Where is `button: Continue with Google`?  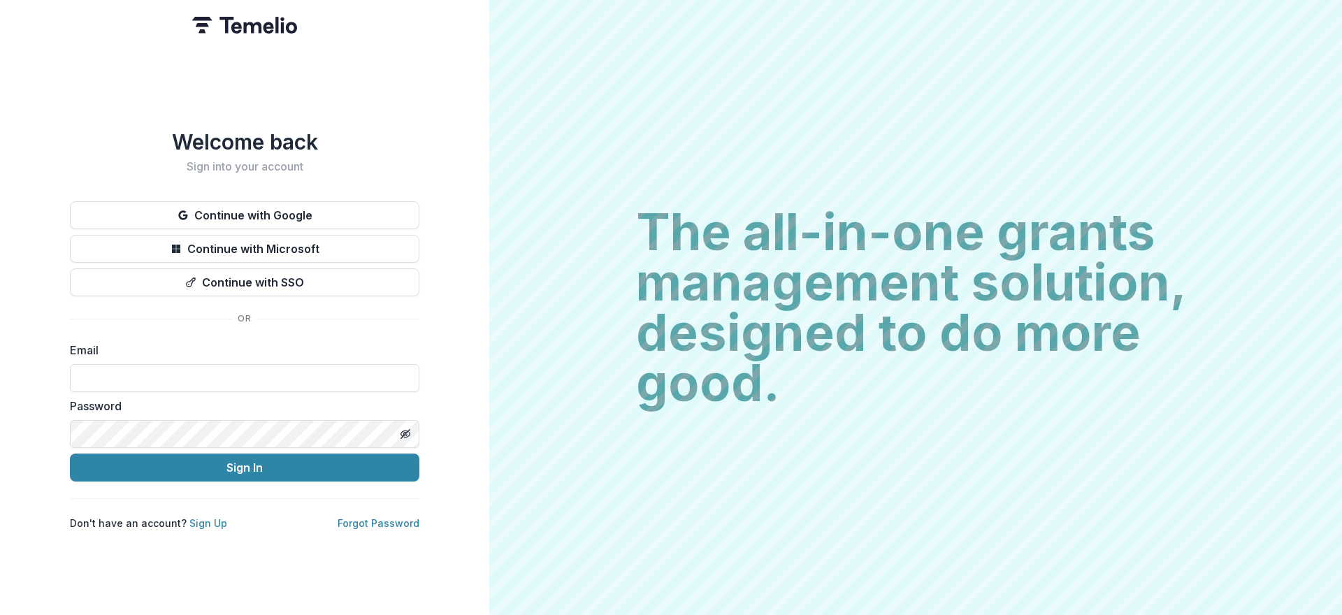 button: Continue with Google is located at coordinates (245, 215).